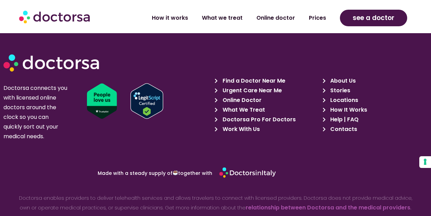  Describe the element at coordinates (267, 110) in the screenshot. I see `a: What We Treat` at that location.